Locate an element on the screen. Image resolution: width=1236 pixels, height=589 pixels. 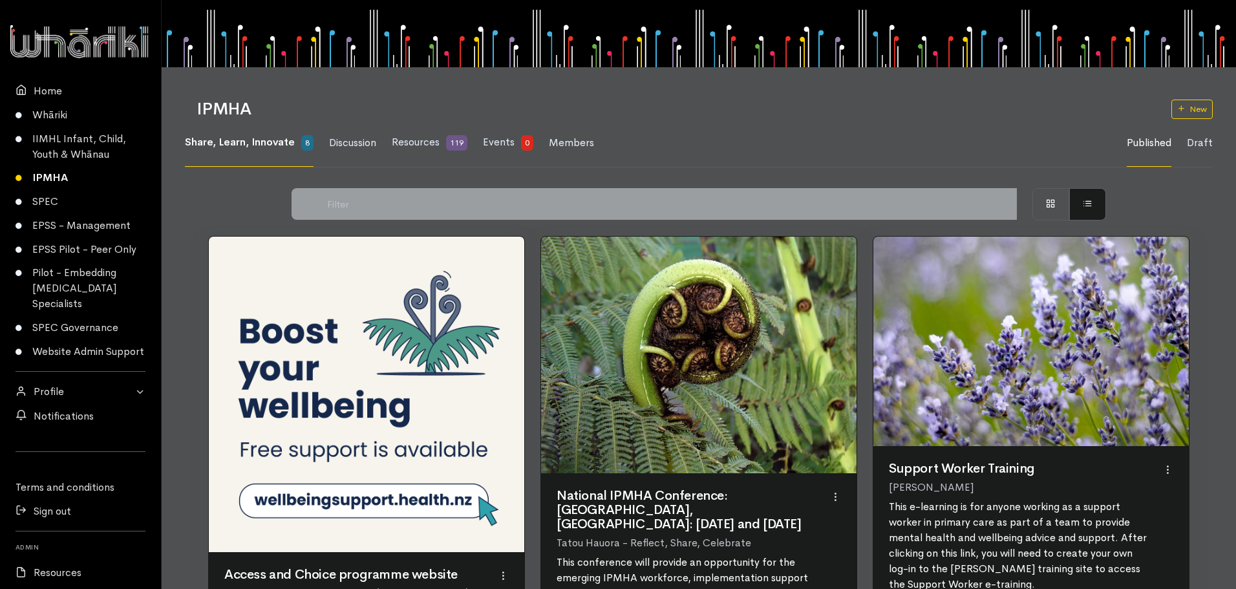
span: 8 is located at coordinates (307, 143).